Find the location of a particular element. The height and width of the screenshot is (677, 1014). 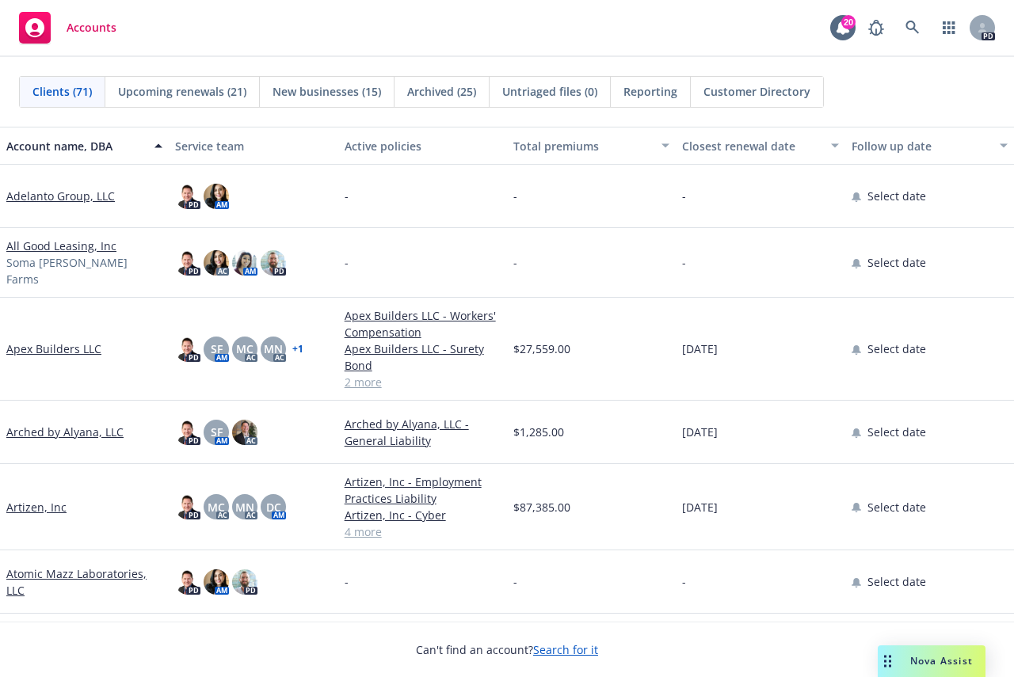

span: $27,559.00 is located at coordinates (542, 348).